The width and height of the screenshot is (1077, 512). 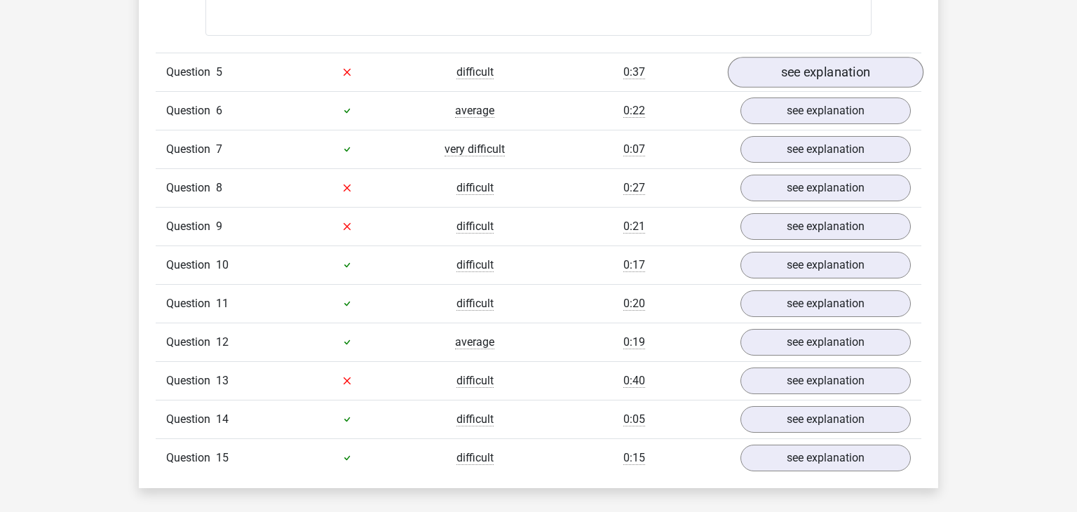 What do you see at coordinates (222, 303) in the screenshot?
I see `span: 11` at bounding box center [222, 303].